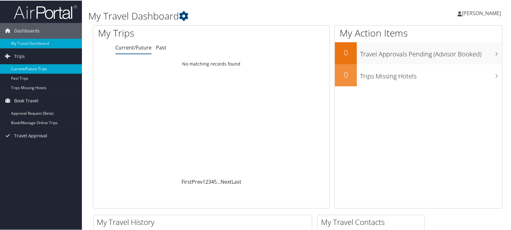 The height and width of the screenshot is (230, 511). Describe the element at coordinates (45, 11) in the screenshot. I see `img: airportal-logo.png` at that location.